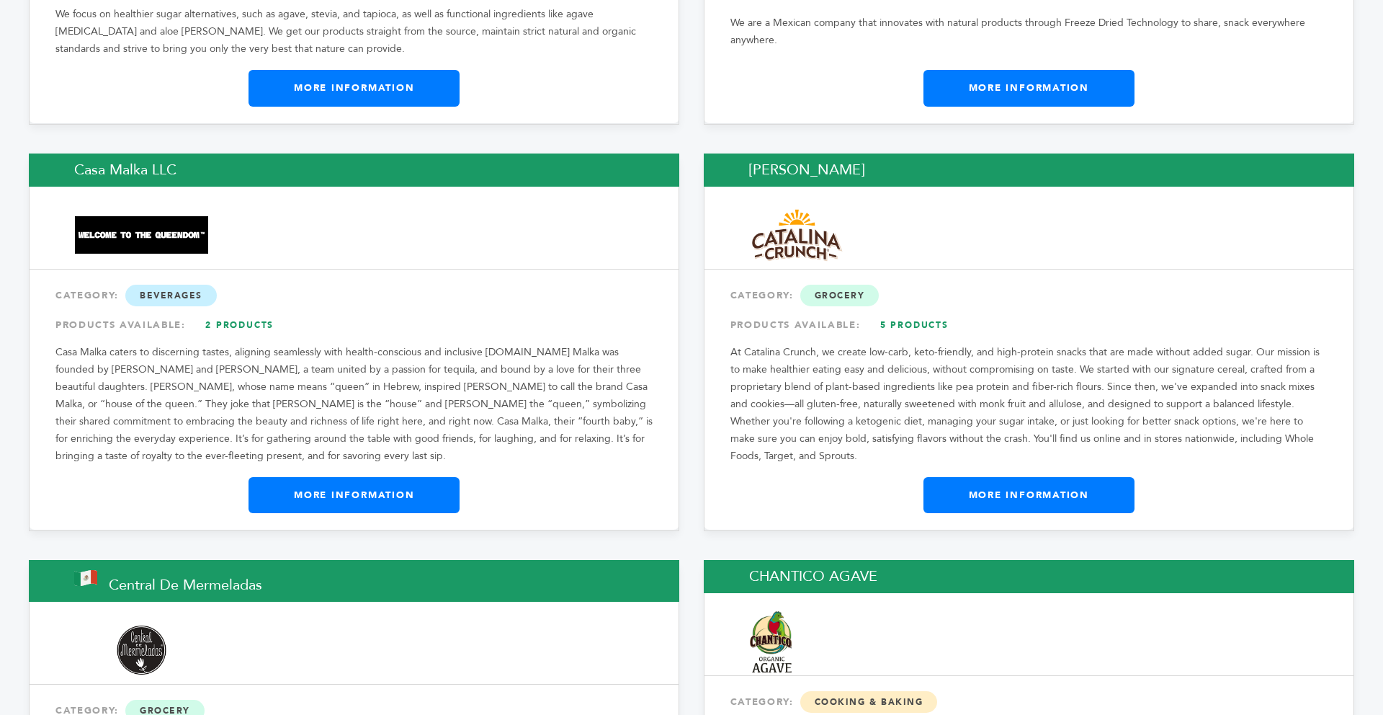  Describe the element at coordinates (86, 578) in the screenshot. I see `img: This brand is from Mexico (MX)` at that location.